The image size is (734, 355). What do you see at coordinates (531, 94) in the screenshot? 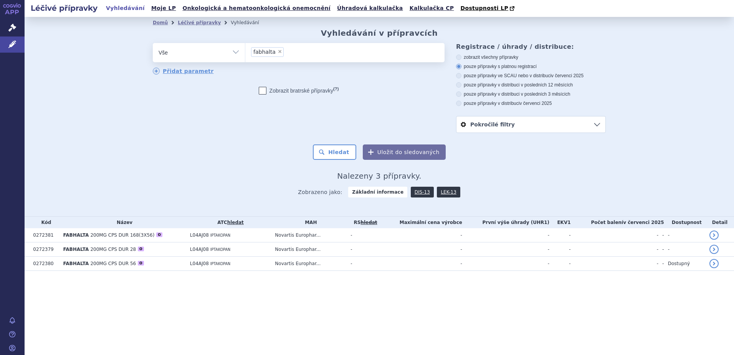
I see `label: pouze přípravky v distribuci v posledních 3 měsících` at bounding box center [531, 94].